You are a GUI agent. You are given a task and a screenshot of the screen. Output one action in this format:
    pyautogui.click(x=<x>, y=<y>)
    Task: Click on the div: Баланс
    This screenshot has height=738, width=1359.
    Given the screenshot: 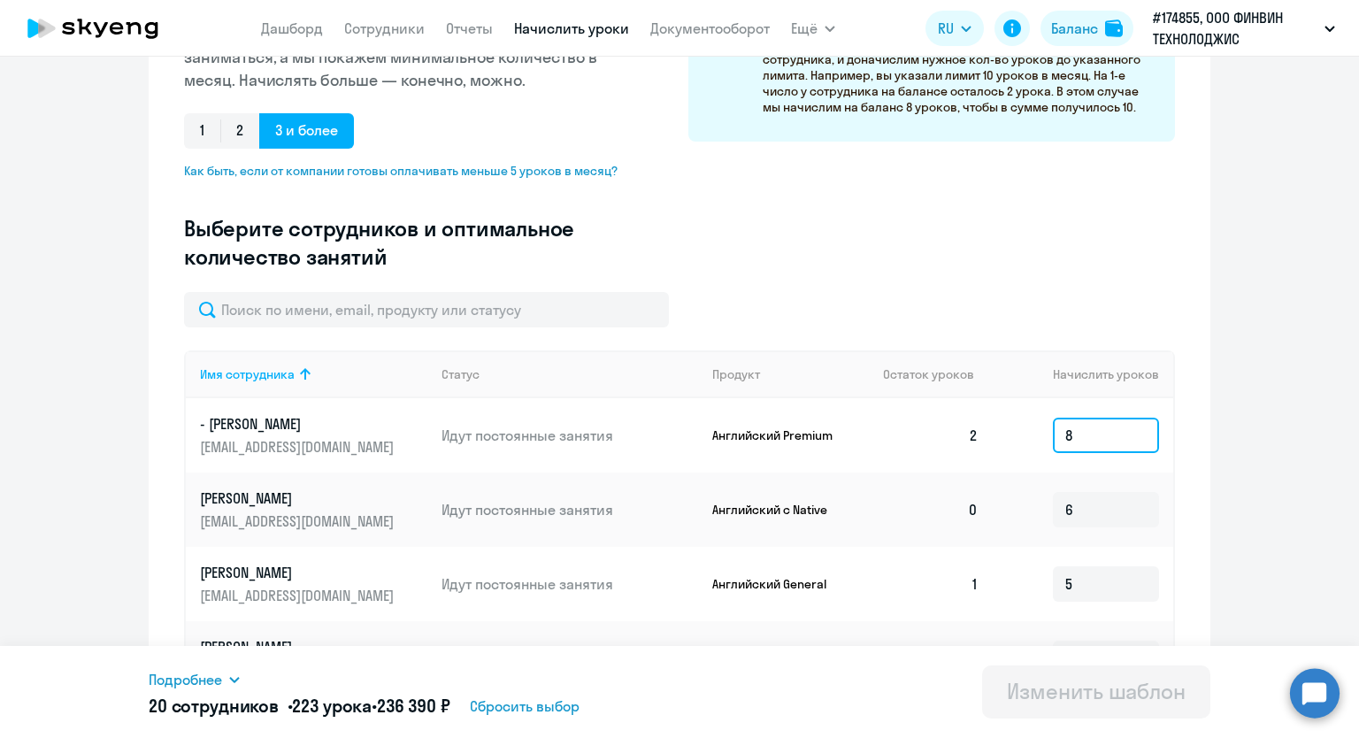 What is the action you would take?
    pyautogui.click(x=1074, y=28)
    